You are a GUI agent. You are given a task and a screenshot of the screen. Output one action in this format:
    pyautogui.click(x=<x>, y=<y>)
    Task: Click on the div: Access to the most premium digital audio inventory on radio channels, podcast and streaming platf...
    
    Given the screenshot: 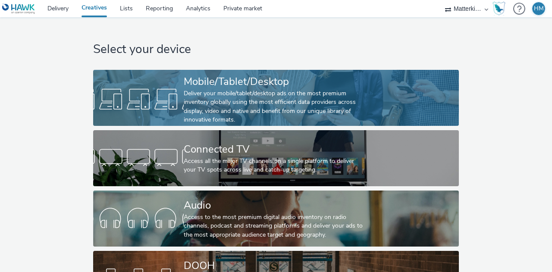 What is the action you would take?
    pyautogui.click(x=274, y=226)
    